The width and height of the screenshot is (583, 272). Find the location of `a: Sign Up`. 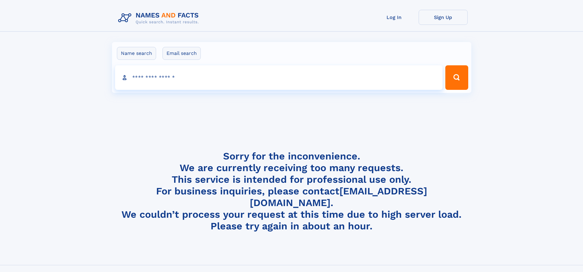

a: Sign Up is located at coordinates (443, 17).